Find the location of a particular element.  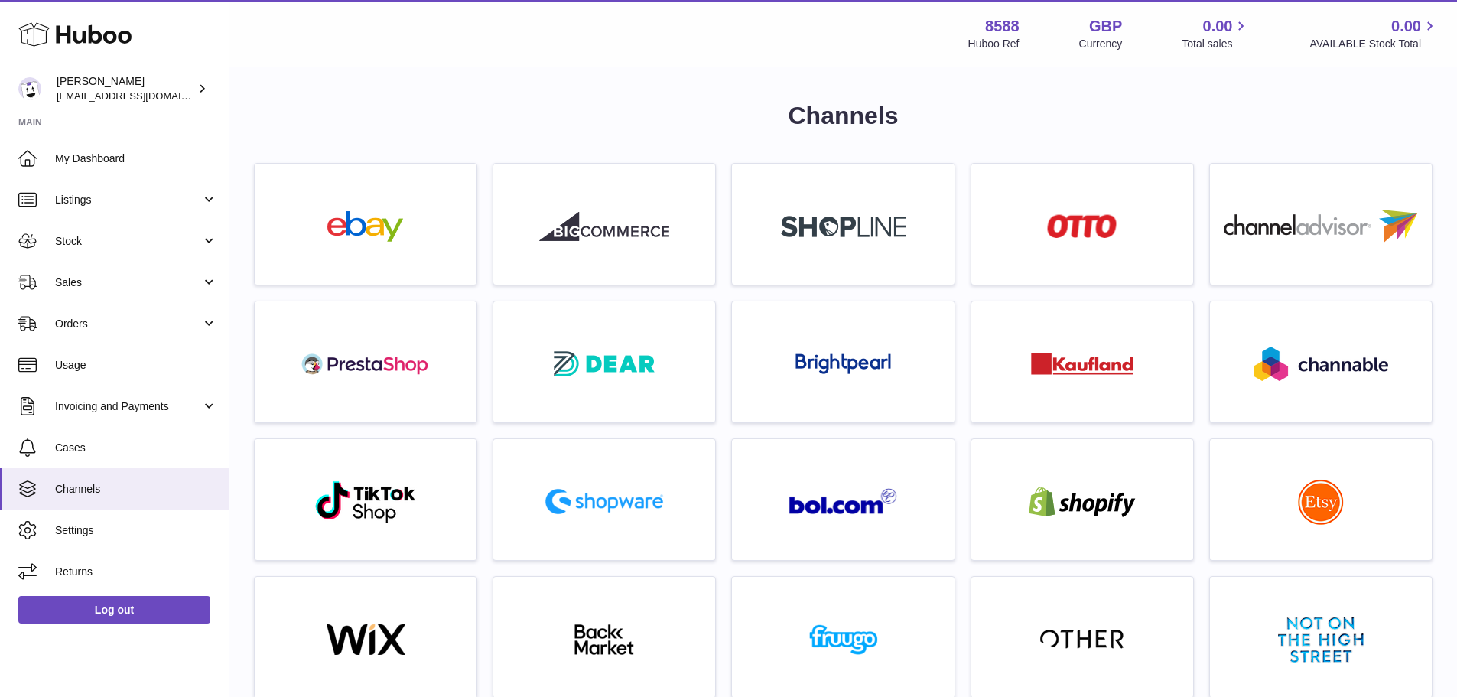

img: ebay is located at coordinates (365, 226).